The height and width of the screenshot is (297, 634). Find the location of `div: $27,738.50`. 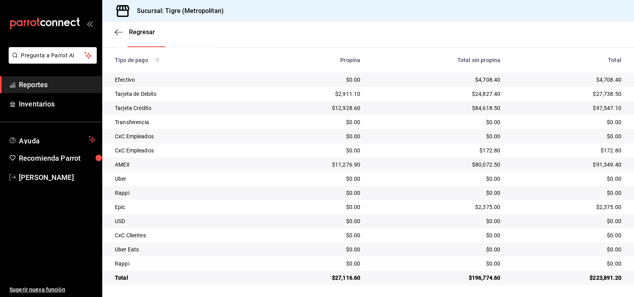

div: $27,738.50 is located at coordinates (567, 94).